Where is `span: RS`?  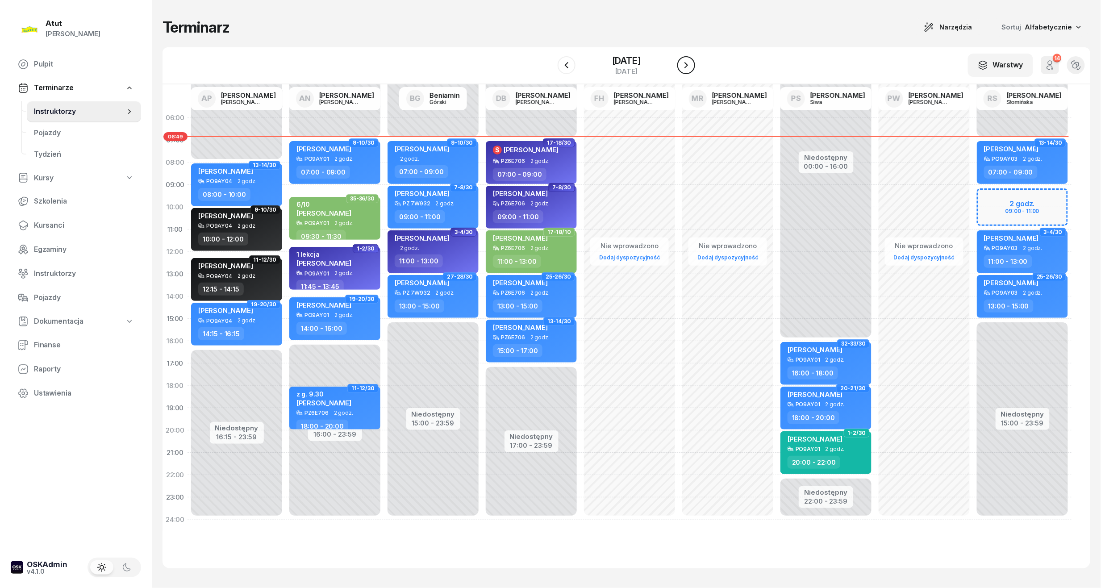
span: RS is located at coordinates (993, 98).